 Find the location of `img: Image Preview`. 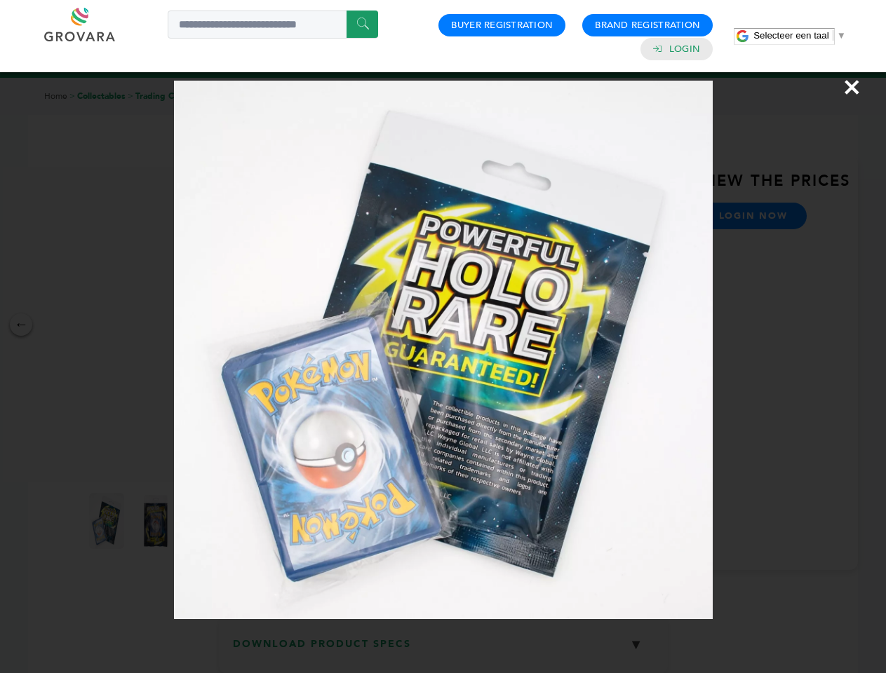

img: Image Preview is located at coordinates (443, 350).